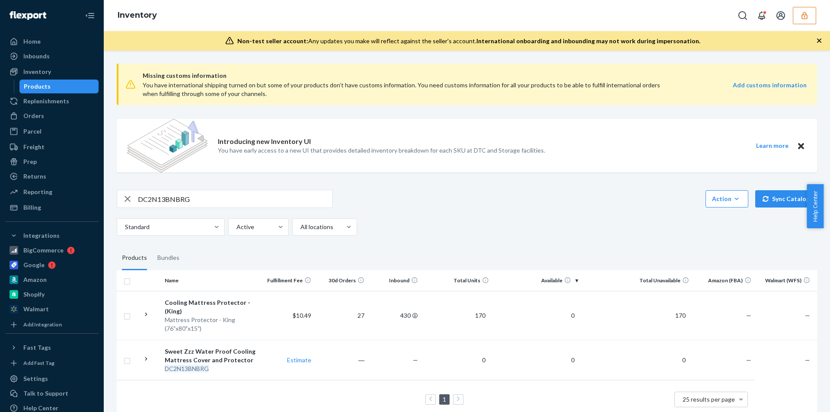 The image size is (830, 412). What do you see at coordinates (786, 199) in the screenshot?
I see `button: Sync Catalog` at bounding box center [786, 199].